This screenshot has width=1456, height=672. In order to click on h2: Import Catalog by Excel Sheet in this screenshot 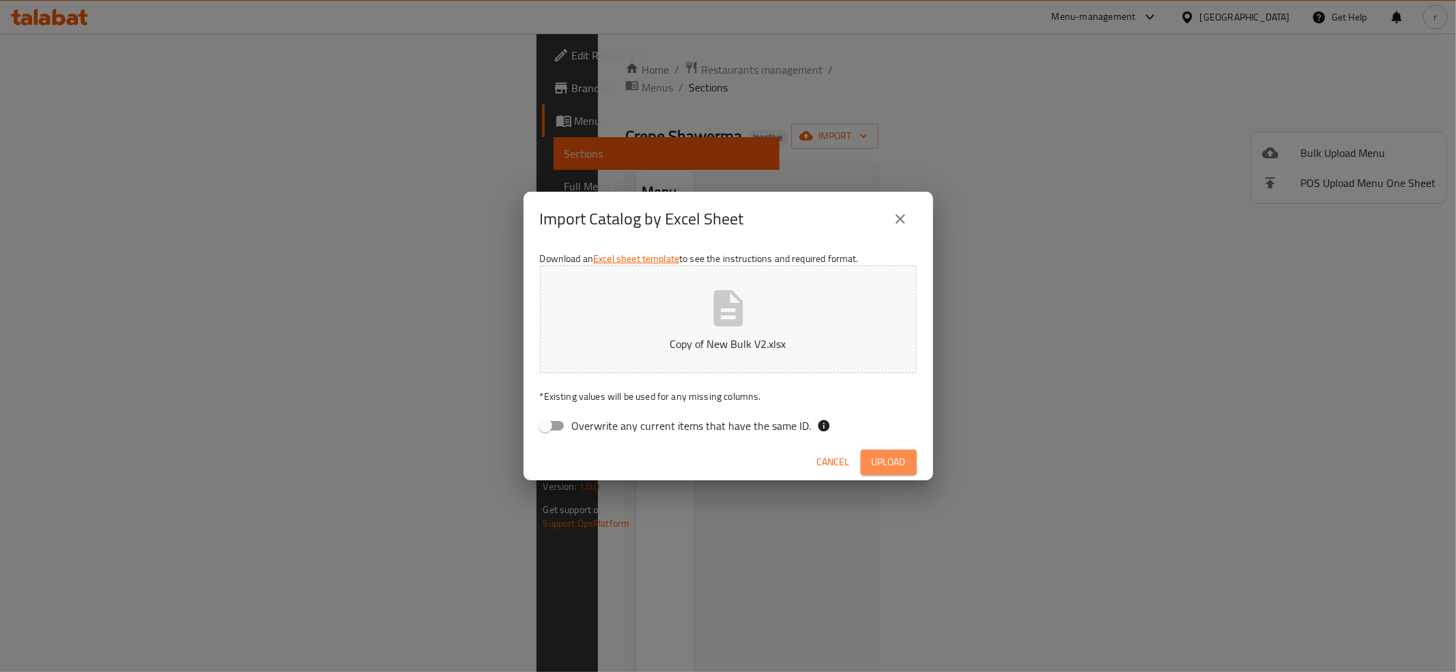, I will do `click(642, 219)`.